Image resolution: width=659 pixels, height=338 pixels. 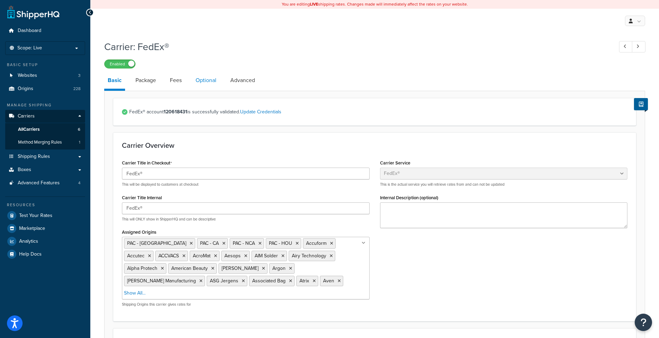 I want to click on span: Argon, so click(x=279, y=268).